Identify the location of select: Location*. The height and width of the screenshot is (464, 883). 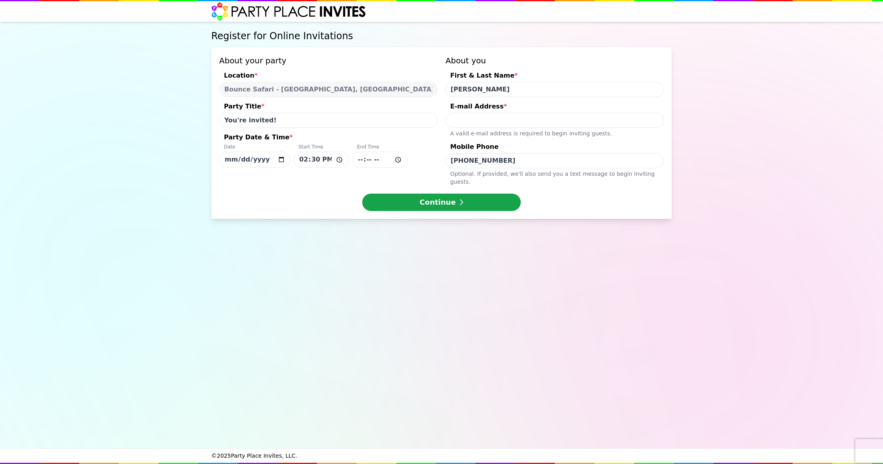
(328, 90).